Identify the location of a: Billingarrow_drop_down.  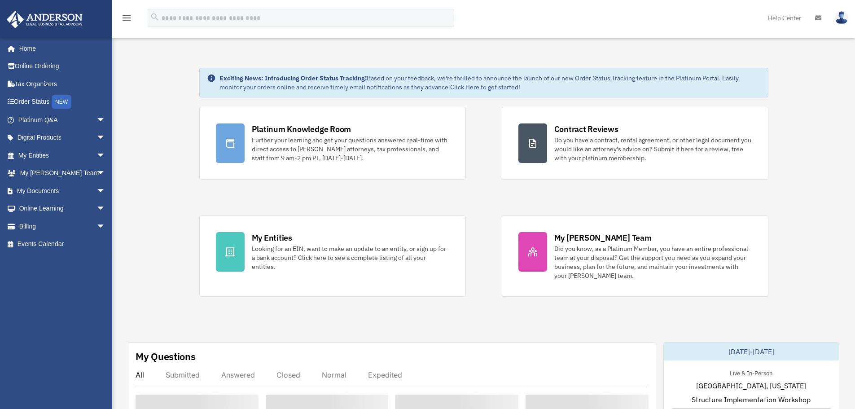
(62, 226).